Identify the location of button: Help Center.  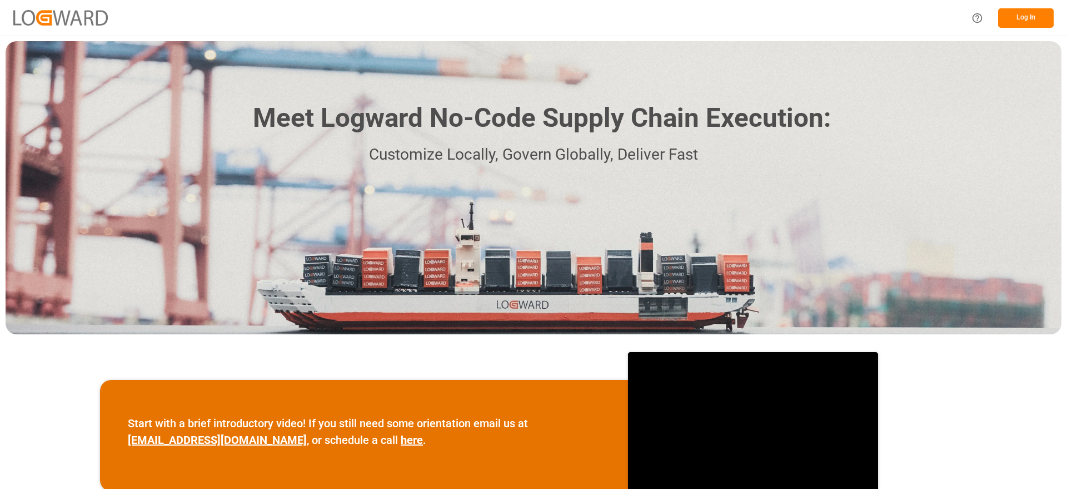
(977, 18).